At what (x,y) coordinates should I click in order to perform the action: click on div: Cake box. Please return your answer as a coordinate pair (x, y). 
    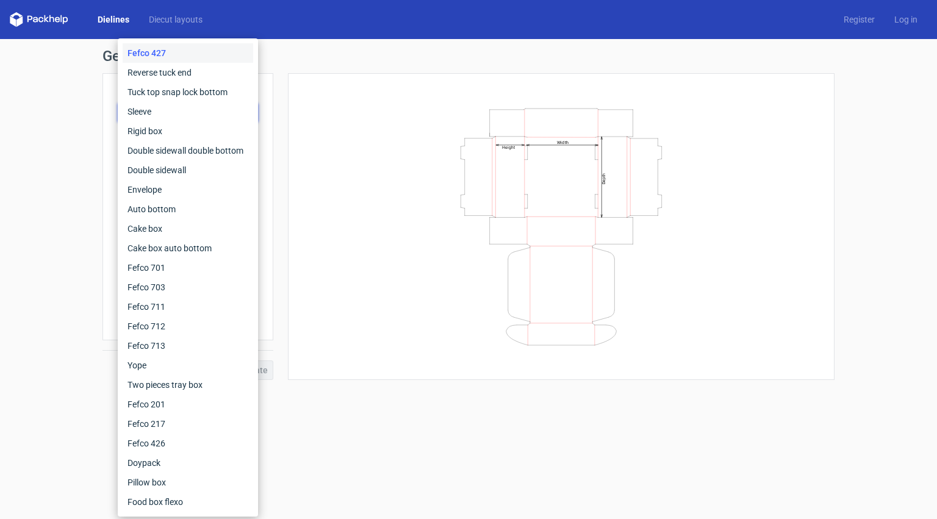
    Looking at the image, I should click on (188, 229).